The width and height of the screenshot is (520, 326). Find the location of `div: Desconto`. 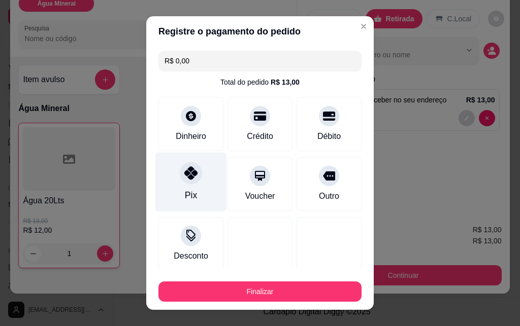

div: Desconto is located at coordinates (191, 256).